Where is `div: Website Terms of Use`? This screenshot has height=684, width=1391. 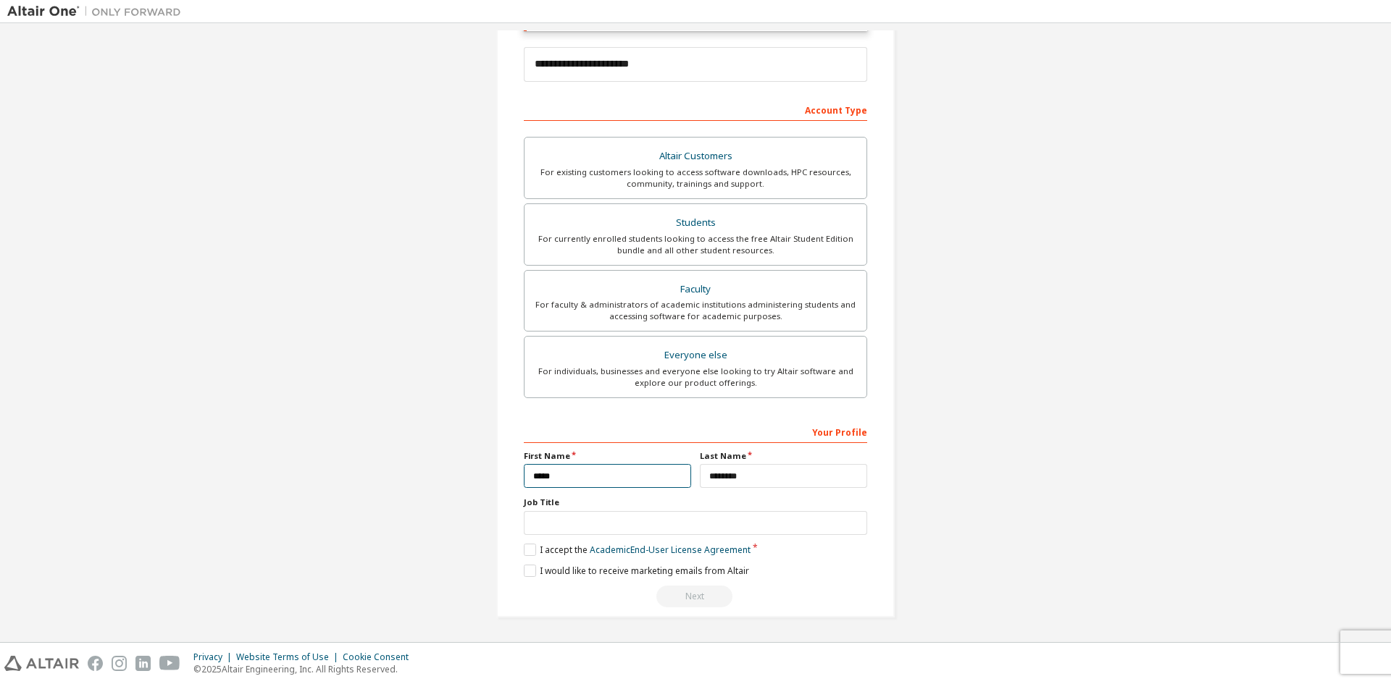
div: Website Terms of Use is located at coordinates (289, 658).